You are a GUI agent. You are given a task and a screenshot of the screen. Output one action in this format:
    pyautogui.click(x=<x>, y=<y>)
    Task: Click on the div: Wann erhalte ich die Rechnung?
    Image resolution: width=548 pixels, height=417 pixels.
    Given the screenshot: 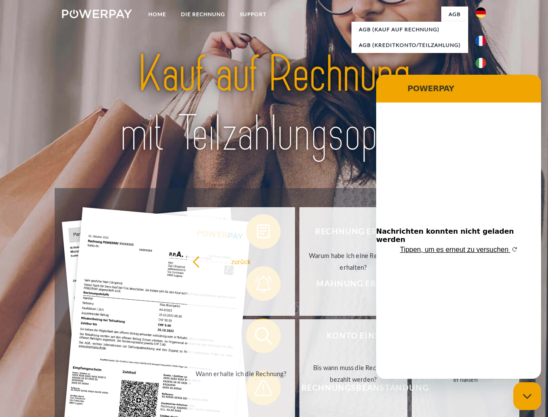 What is the action you would take?
    pyautogui.click(x=241, y=373)
    